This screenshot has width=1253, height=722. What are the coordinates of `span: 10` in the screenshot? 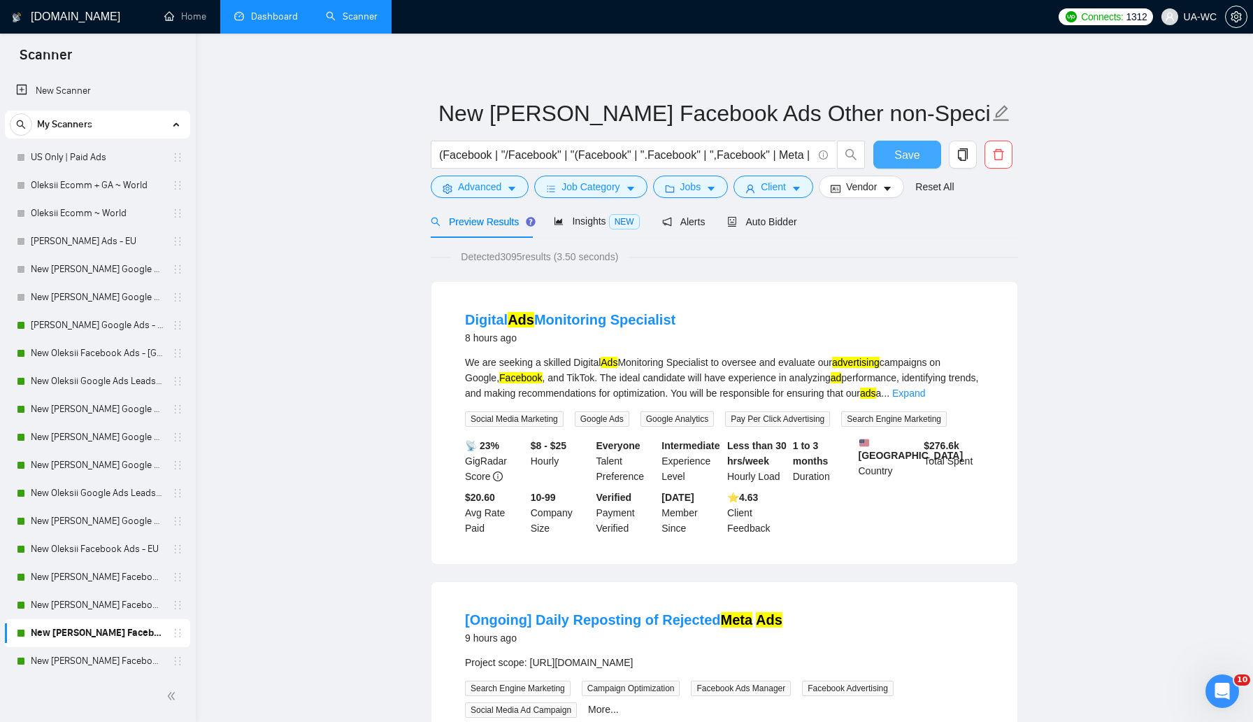 It's located at (1242, 680).